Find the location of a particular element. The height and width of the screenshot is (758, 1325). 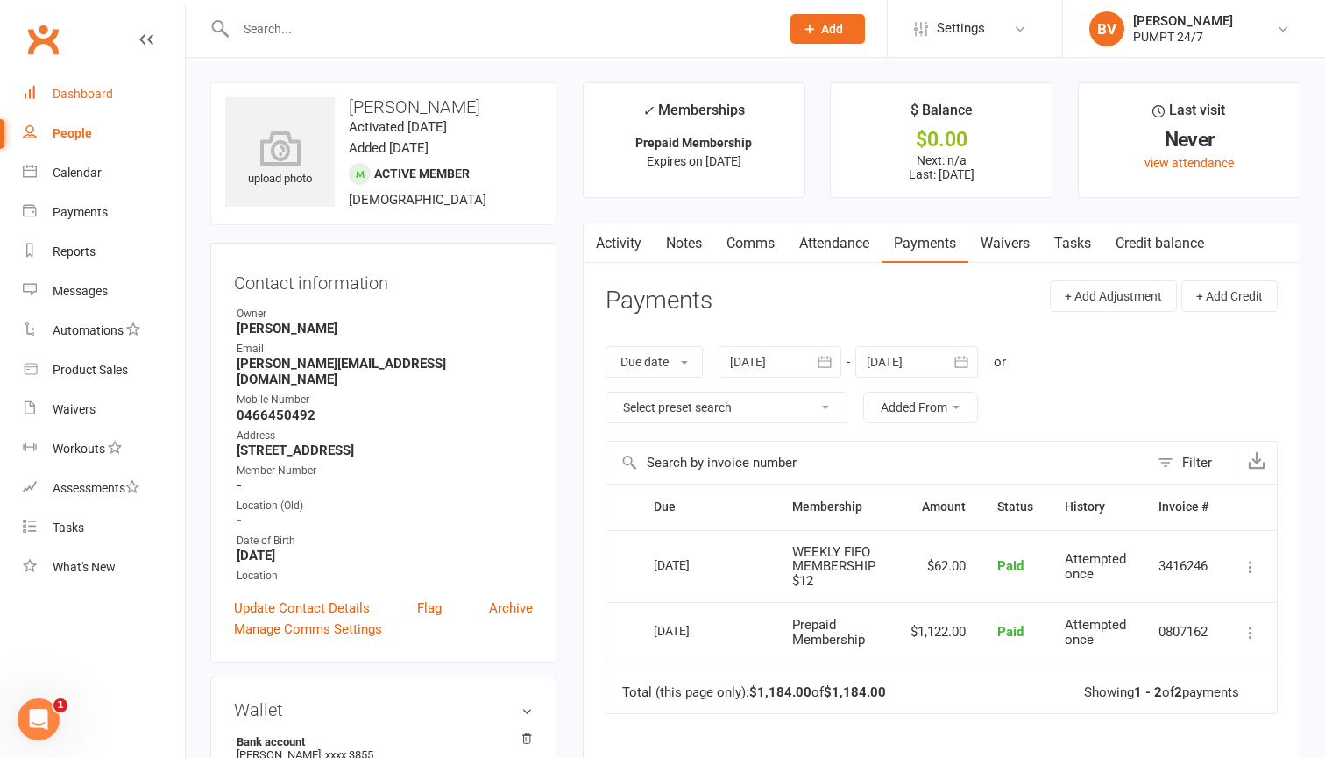

td: 3416246 is located at coordinates (1183, 566).